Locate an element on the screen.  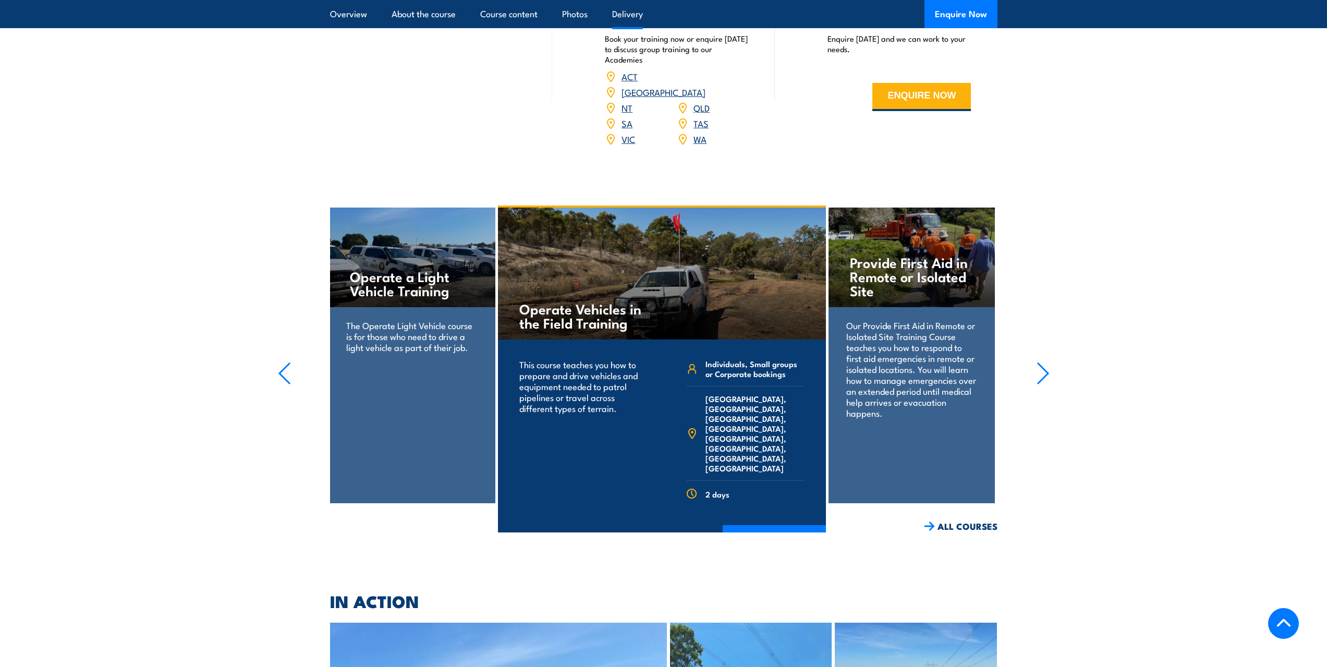
button: ENQUIRE NOW is located at coordinates (921, 97).